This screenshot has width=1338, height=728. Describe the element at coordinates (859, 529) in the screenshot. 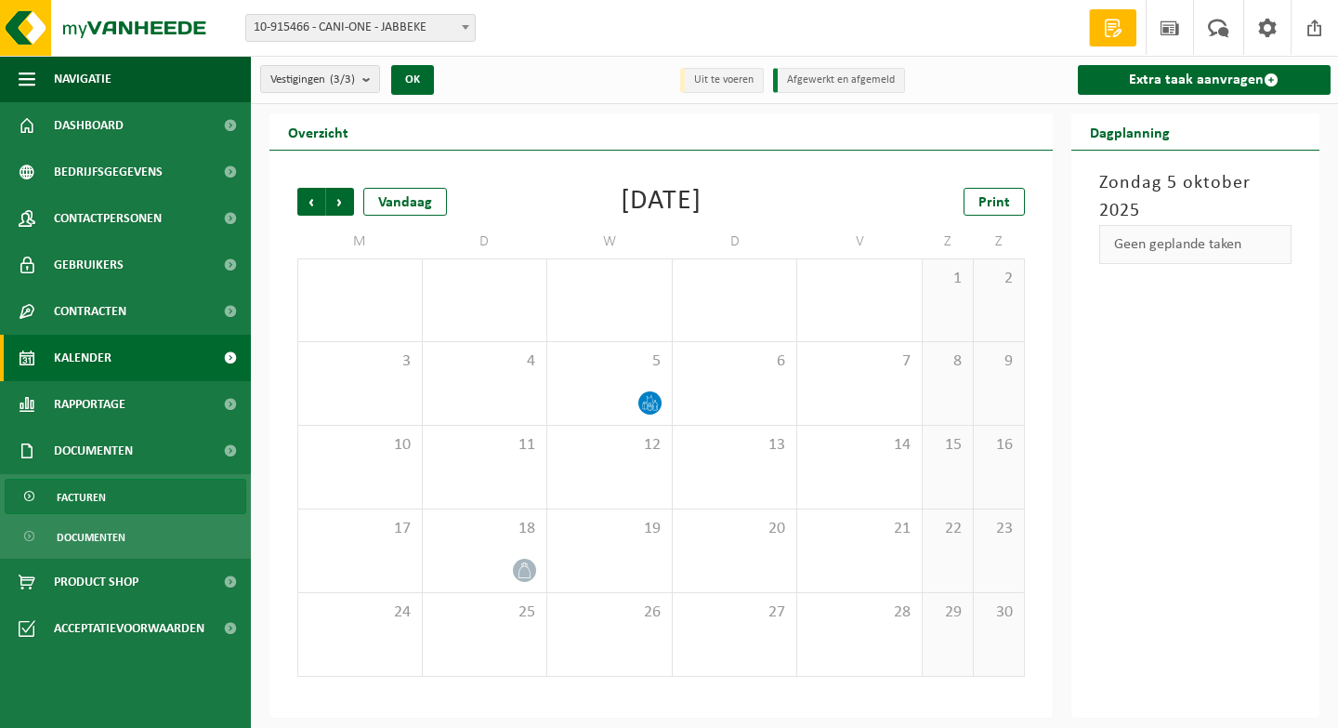

I see `span: 21` at that location.